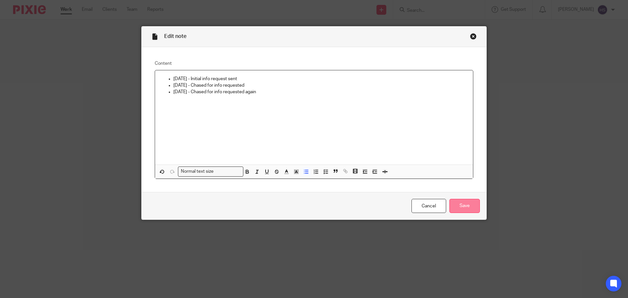 The height and width of the screenshot is (298, 628). Describe the element at coordinates (314, 63) in the screenshot. I see `label: Content` at that location.